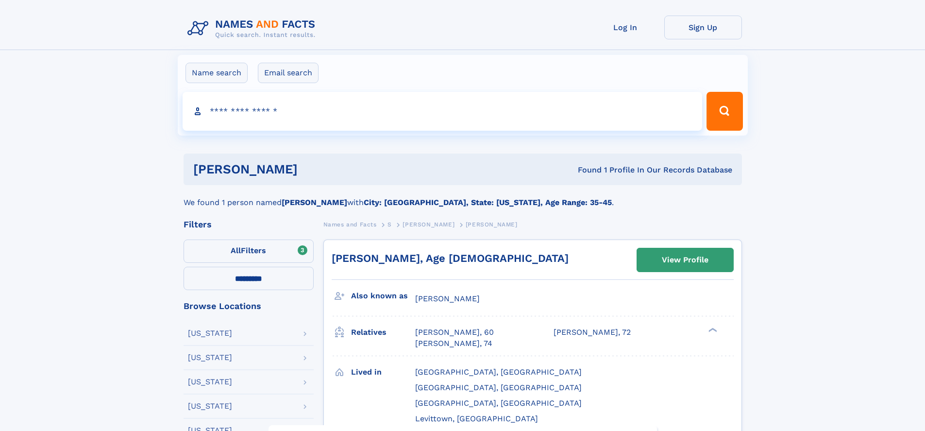 The width and height of the screenshot is (925, 431). I want to click on a: Names and Facts, so click(350, 224).